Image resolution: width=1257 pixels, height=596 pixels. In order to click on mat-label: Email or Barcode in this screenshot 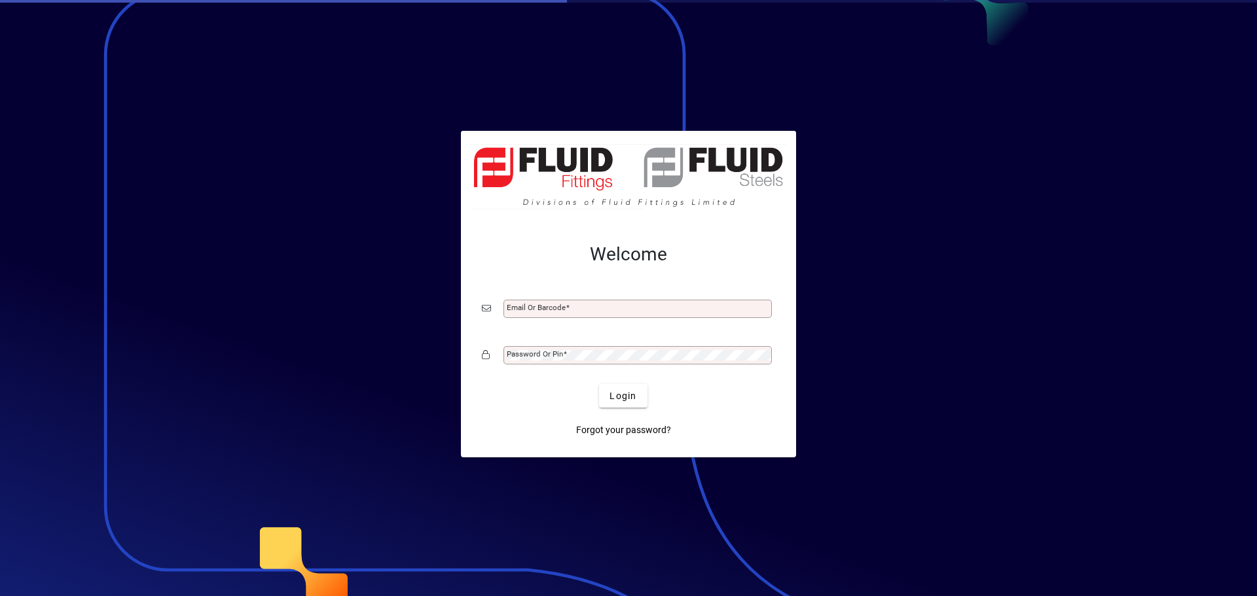, I will do `click(536, 308)`.